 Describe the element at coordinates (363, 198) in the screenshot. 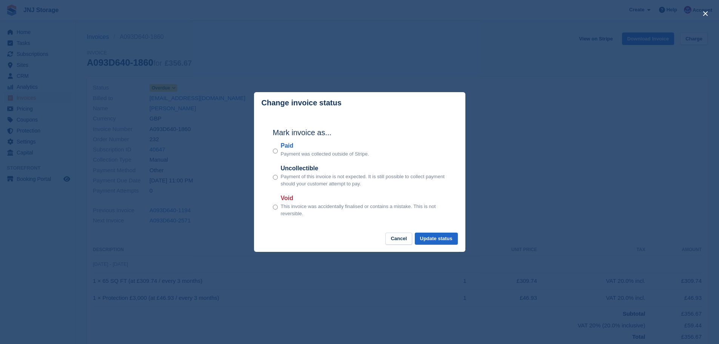

I see `label: Void` at that location.